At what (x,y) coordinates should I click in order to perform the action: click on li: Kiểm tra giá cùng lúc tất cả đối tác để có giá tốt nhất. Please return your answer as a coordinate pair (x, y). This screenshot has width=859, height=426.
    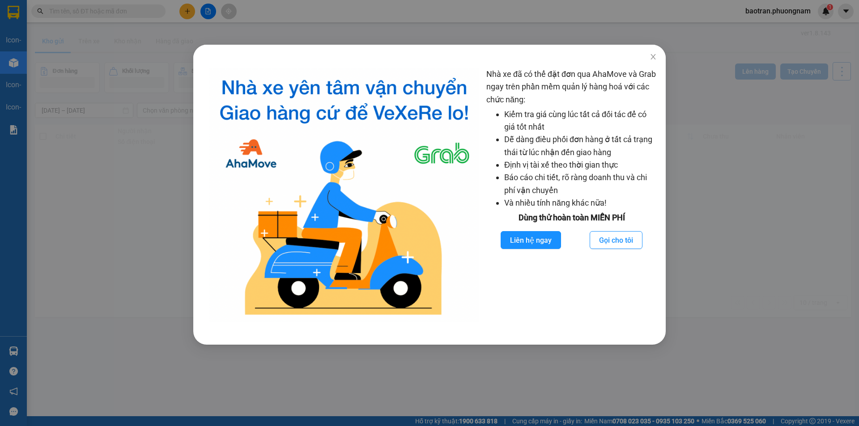
    Looking at the image, I should click on (580, 121).